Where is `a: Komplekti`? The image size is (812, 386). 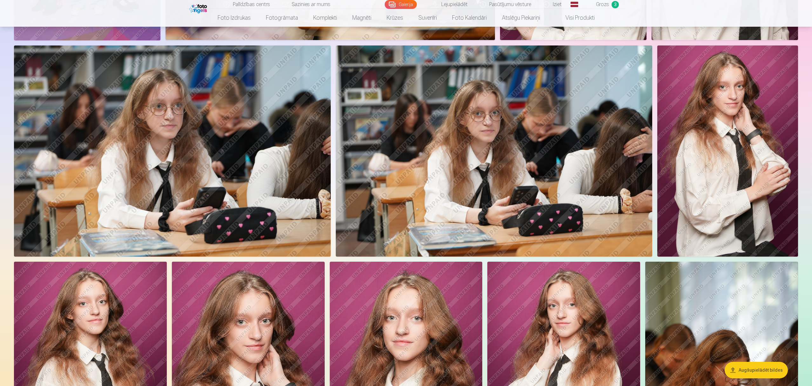
a: Komplekti is located at coordinates (325, 18).